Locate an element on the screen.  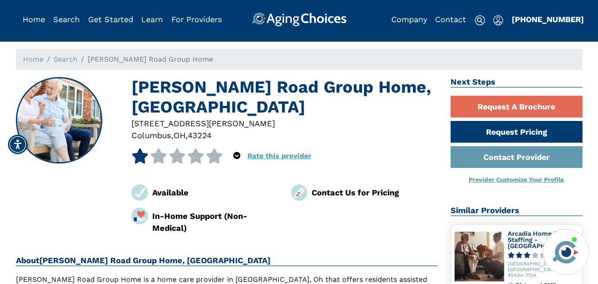
img: user-icon.svg is located at coordinates (498, 20).